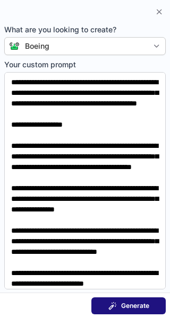 The height and width of the screenshot is (318, 170). I want to click on span: Your custom prompt, so click(85, 65).